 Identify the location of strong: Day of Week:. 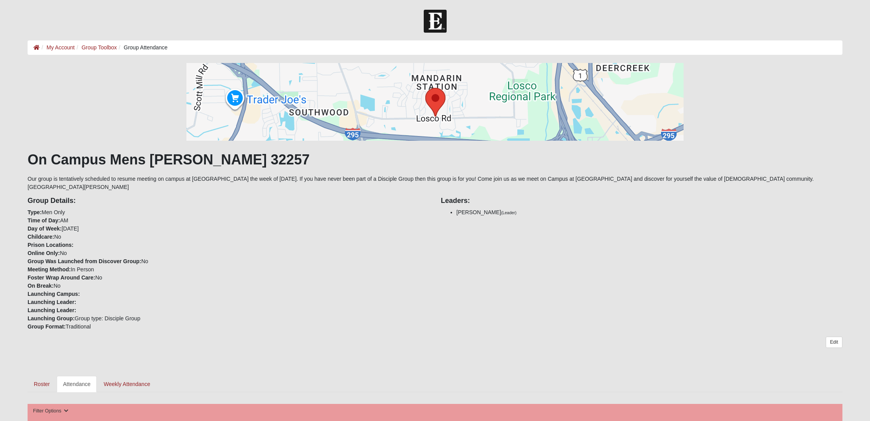
(45, 228).